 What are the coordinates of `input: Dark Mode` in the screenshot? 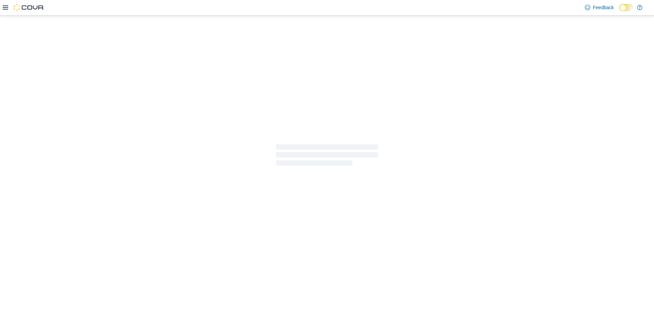 It's located at (626, 7).